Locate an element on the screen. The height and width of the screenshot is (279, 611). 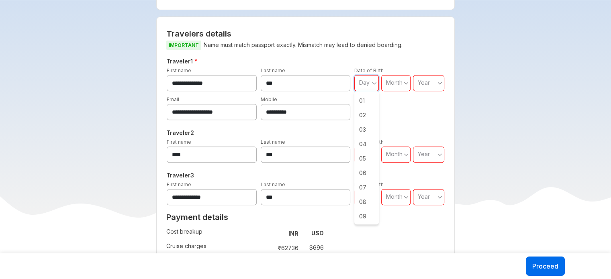
strong: USD is located at coordinates (317, 233).